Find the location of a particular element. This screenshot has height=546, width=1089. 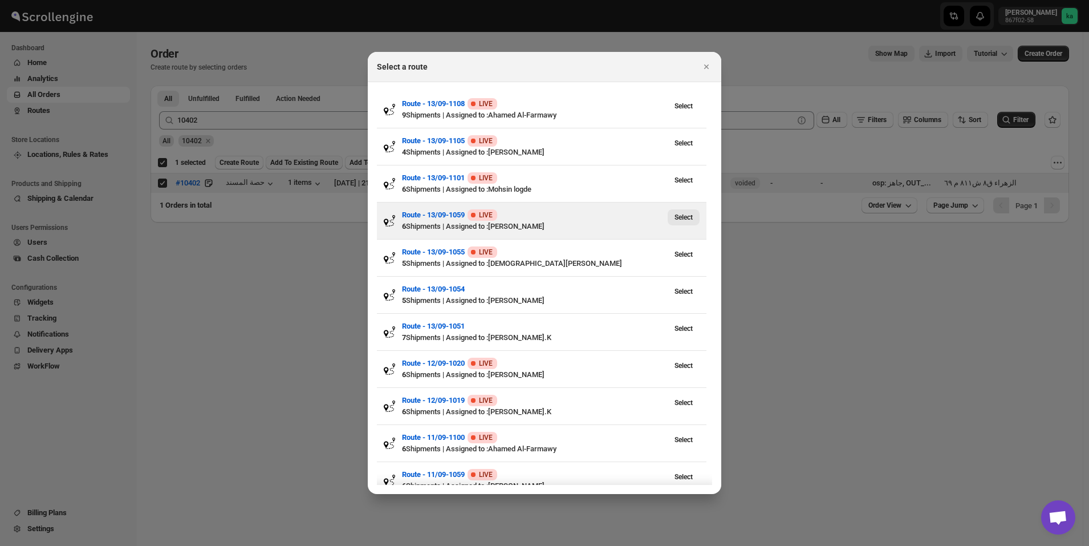

b: 7 is located at coordinates (404, 337).